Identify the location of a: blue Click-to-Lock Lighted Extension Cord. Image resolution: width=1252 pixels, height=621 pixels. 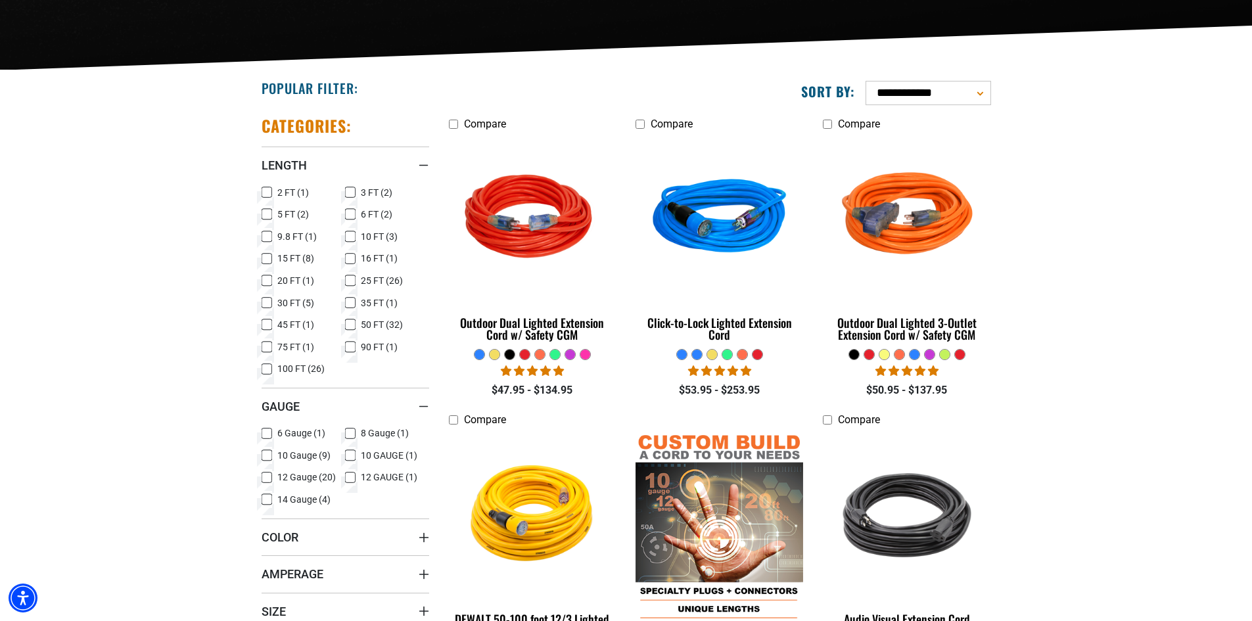
(719, 243).